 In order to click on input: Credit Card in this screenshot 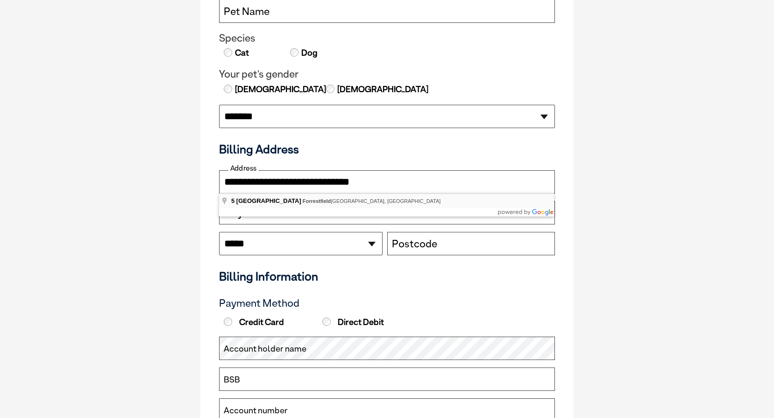, I will do `click(228, 321)`.